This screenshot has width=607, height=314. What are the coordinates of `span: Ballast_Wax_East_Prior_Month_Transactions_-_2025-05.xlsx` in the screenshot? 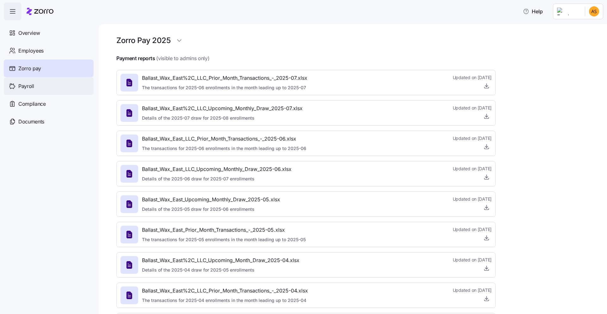 It's located at (224, 230).